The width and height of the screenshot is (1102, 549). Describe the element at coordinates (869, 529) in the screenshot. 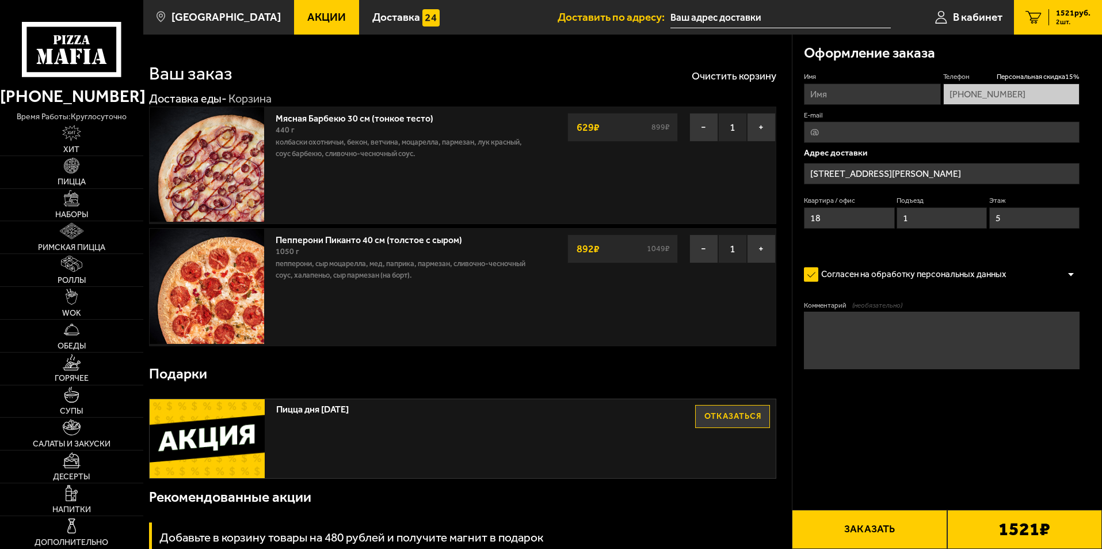

I see `button: Заказать` at that location.